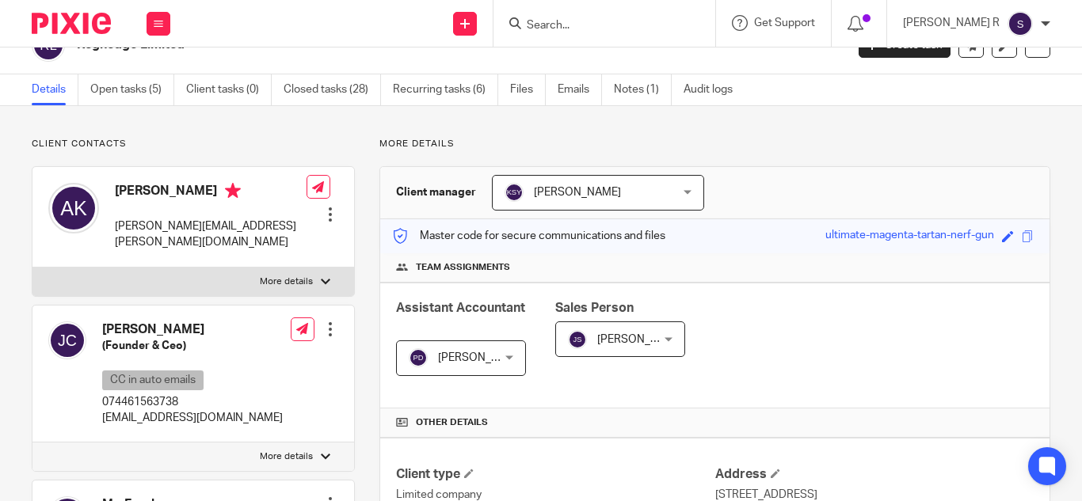 The height and width of the screenshot is (501, 1082). Describe the element at coordinates (594, 308) in the screenshot. I see `span: Sales Person` at that location.